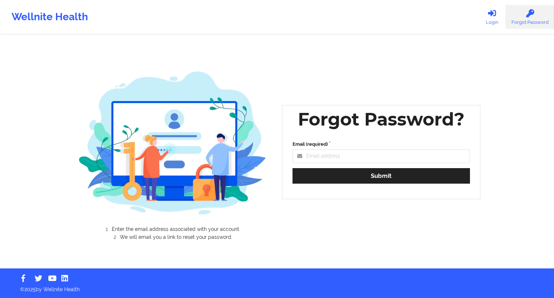 Image resolution: width=554 pixels, height=298 pixels. I want to click on button: Submit, so click(381, 176).